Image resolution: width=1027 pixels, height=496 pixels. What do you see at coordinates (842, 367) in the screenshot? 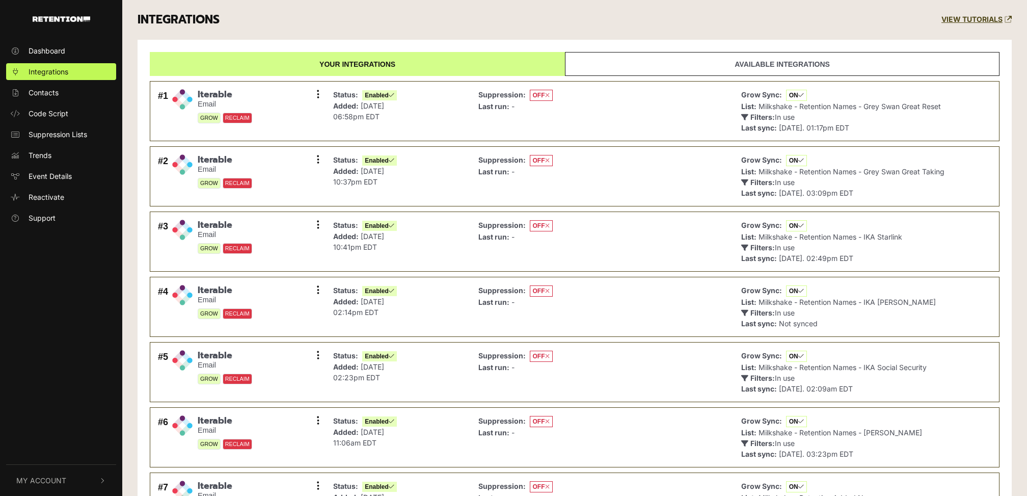
I see `span: Milkshake - Retention Names - IKA Social Security` at bounding box center [842, 367].